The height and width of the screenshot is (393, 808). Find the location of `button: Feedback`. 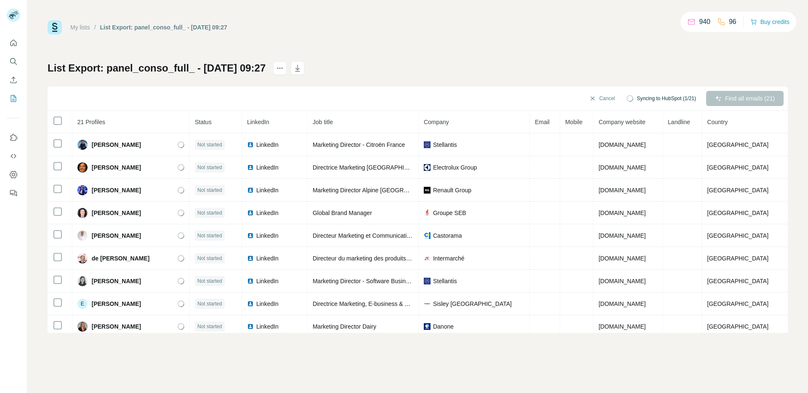

button: Feedback is located at coordinates (13, 193).